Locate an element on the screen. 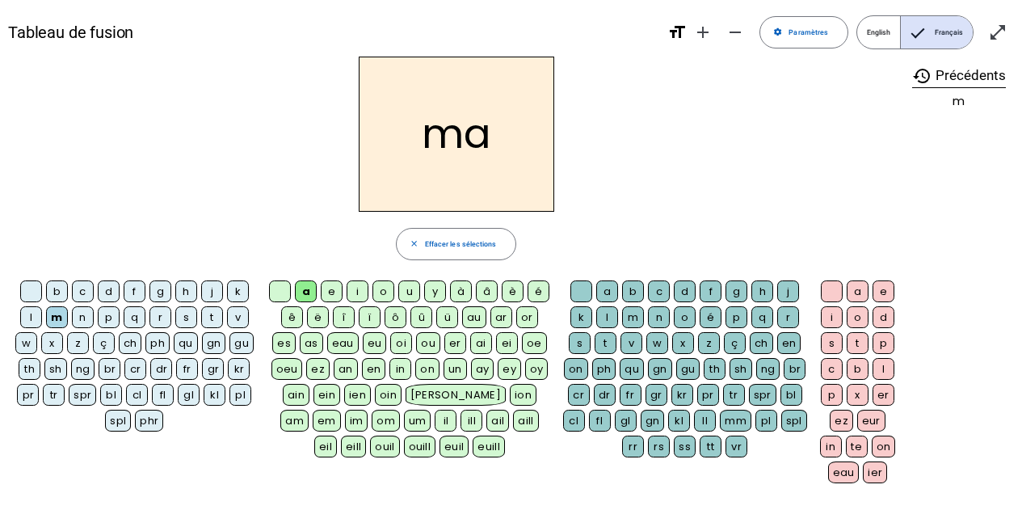 Image resolution: width=1022 pixels, height=510 pixels. div: qu is located at coordinates (186, 343).